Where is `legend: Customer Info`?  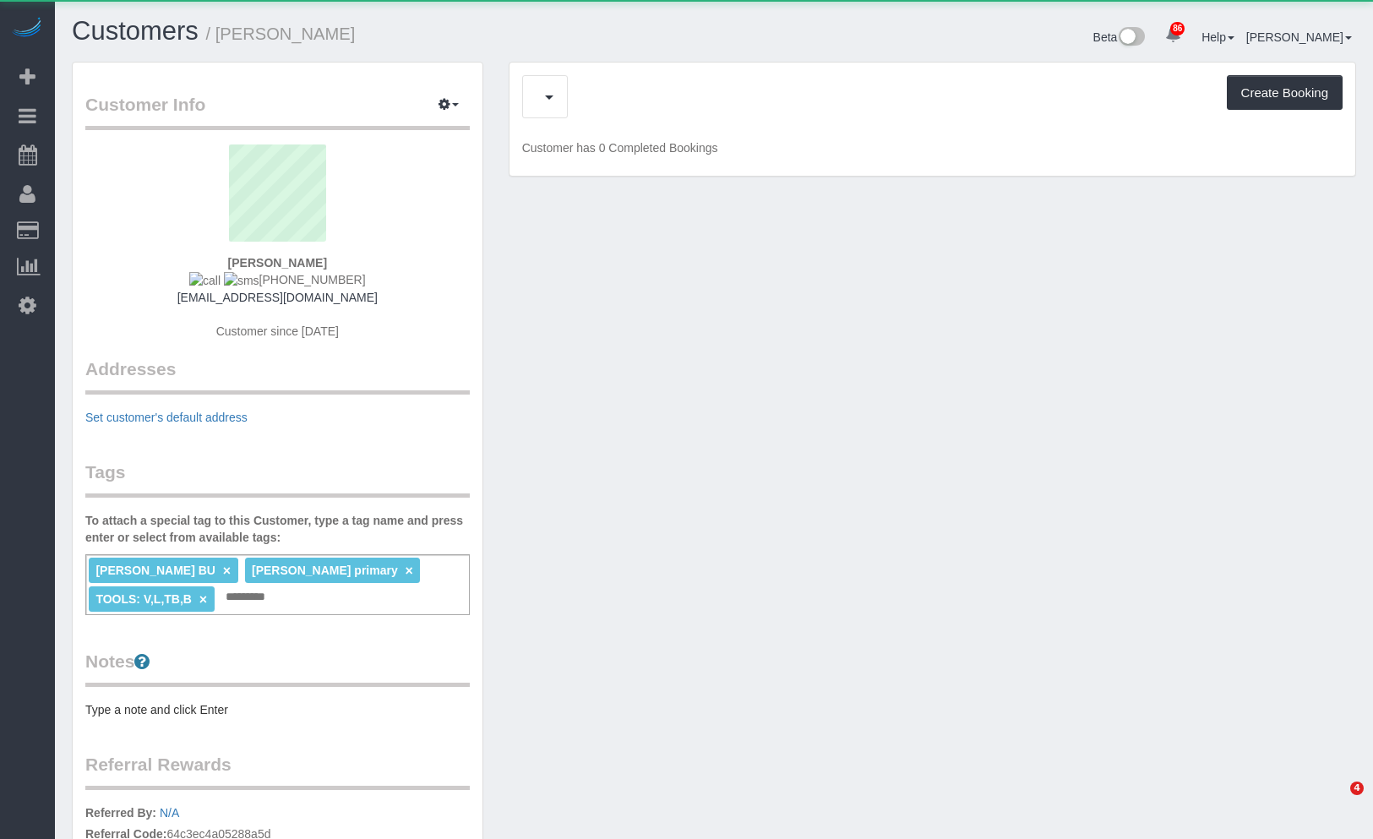
legend: Customer Info is located at coordinates (277, 111).